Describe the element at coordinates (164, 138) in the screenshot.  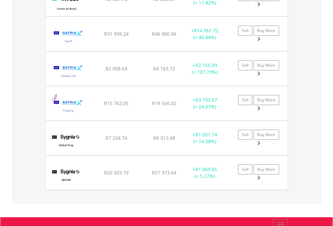
I see `span: R8 312.48` at that location.